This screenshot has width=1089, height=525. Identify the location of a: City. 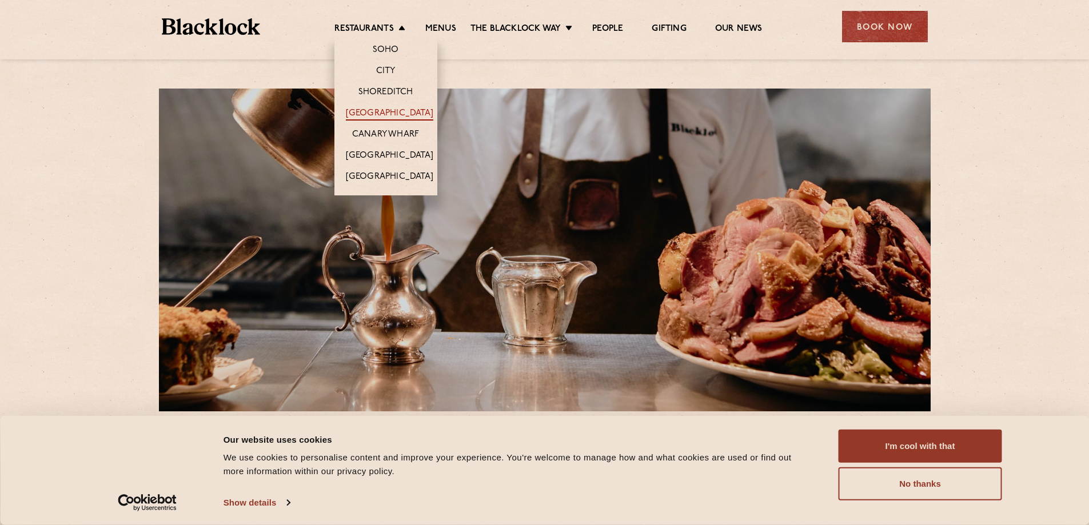
(386, 72).